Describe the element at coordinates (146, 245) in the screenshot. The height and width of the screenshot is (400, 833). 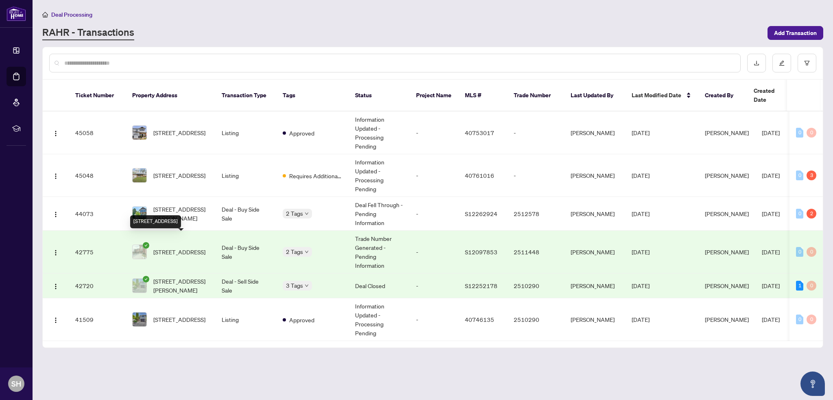
I see `span: check-circle` at that location.